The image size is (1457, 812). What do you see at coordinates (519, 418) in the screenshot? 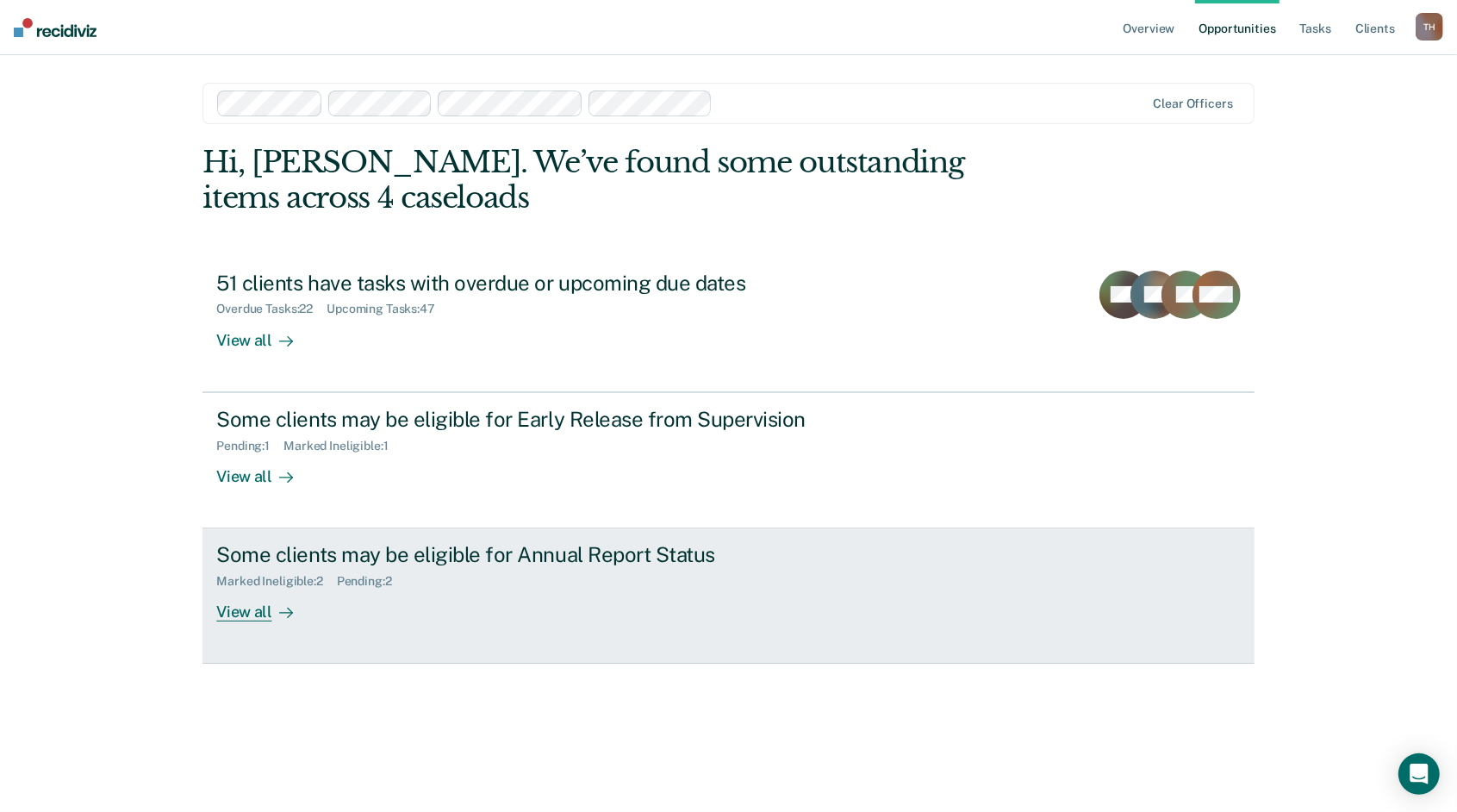
I see `div: Some clients may be eligible for Early Release from Supervision` at bounding box center [519, 418].